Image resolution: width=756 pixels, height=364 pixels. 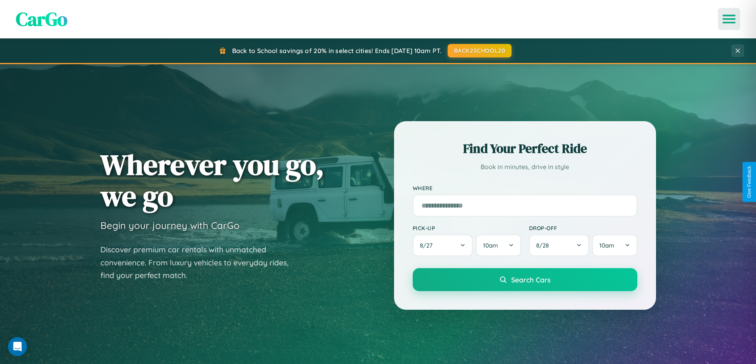 I want to click on span: CarGo, so click(x=42, y=19).